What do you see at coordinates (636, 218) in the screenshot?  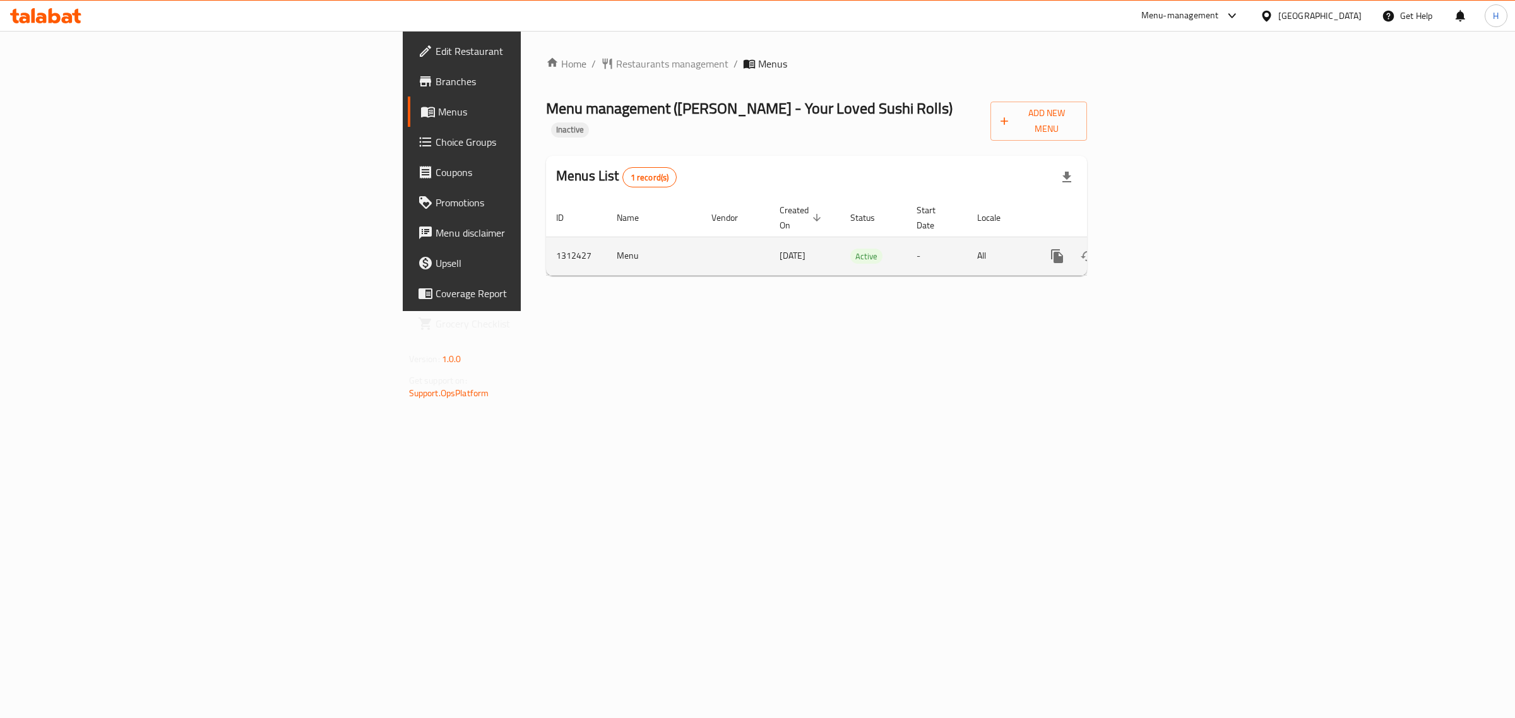 I see `span: Name` at bounding box center [636, 218].